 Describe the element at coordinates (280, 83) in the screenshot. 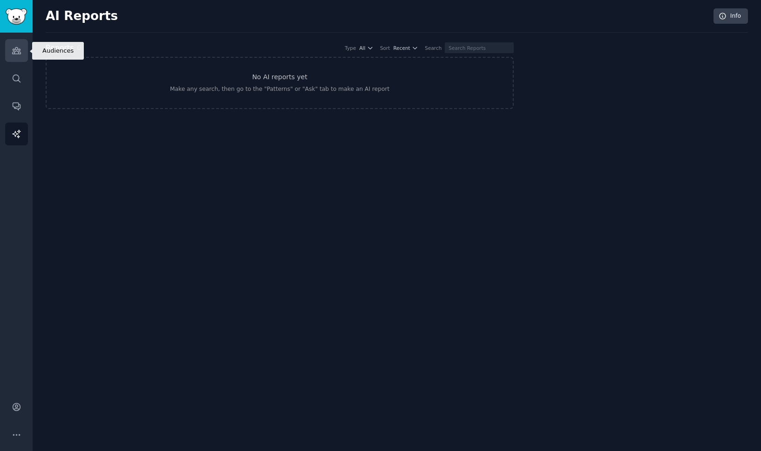

I see `a: No AI reports yetMake any search, then go to the "Patterns" or "Ask" tab to make an AI report` at that location.